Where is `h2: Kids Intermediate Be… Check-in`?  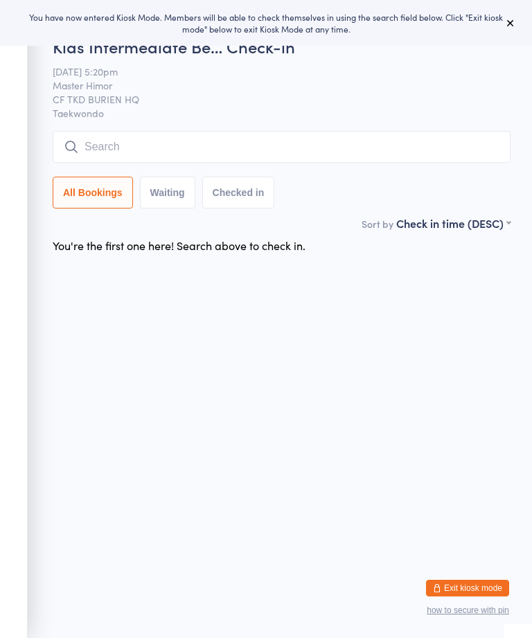 h2: Kids Intermediate Be… Check-in is located at coordinates (281, 46).